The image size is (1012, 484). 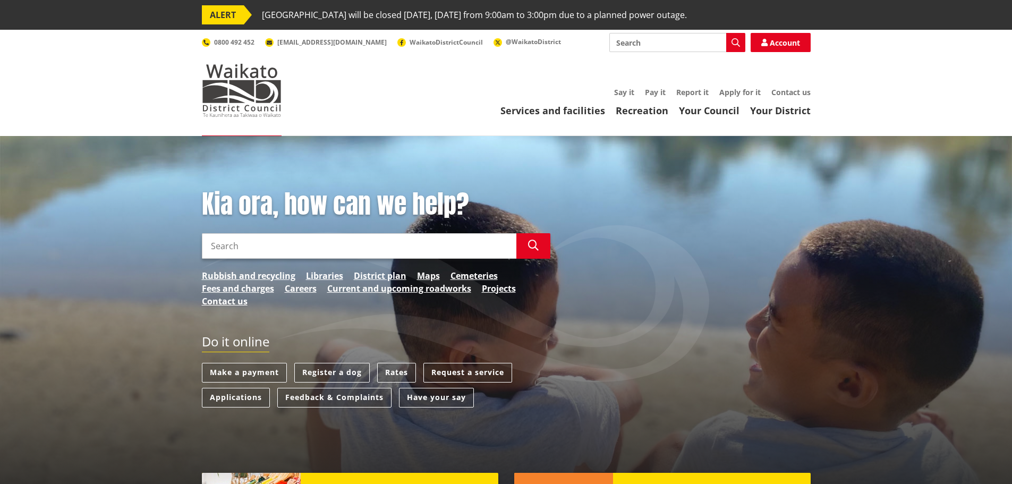 What do you see at coordinates (692, 92) in the screenshot?
I see `a: Report it` at bounding box center [692, 92].